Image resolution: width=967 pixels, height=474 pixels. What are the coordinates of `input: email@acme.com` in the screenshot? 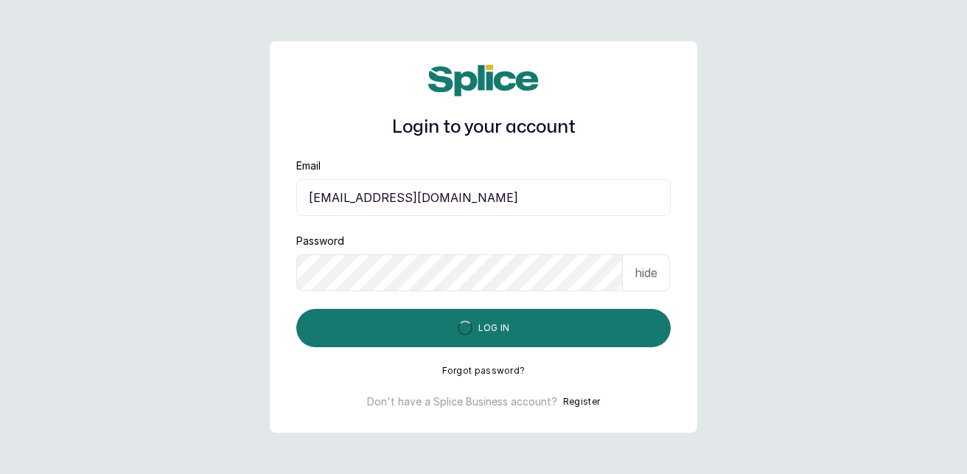 It's located at (484, 198).